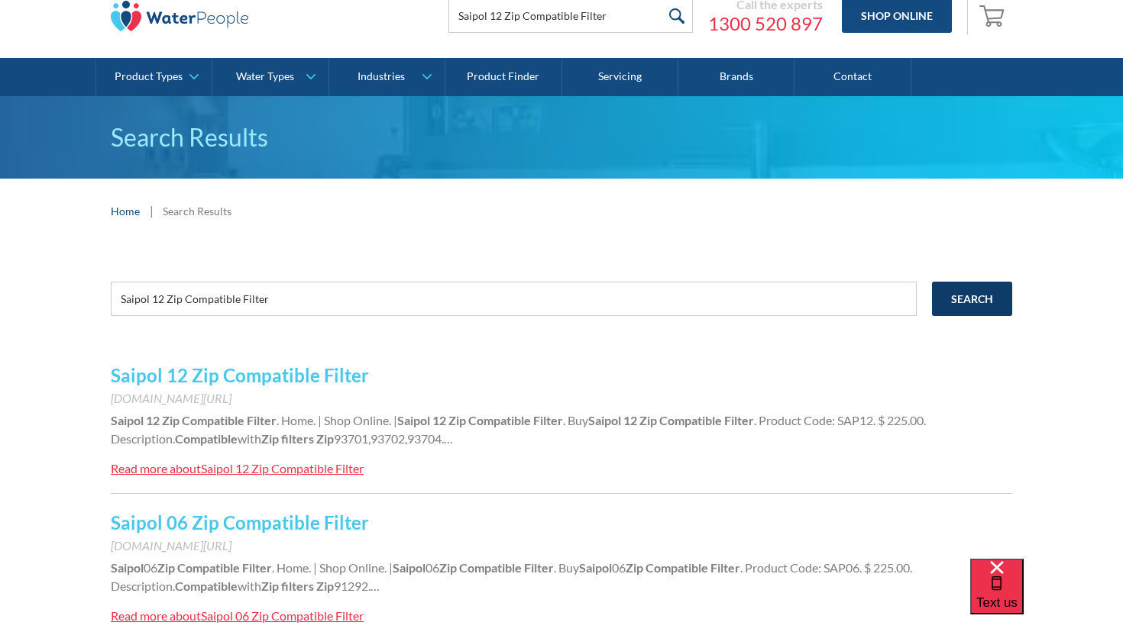 The image size is (1123, 635). I want to click on span: Text us, so click(27, 44).